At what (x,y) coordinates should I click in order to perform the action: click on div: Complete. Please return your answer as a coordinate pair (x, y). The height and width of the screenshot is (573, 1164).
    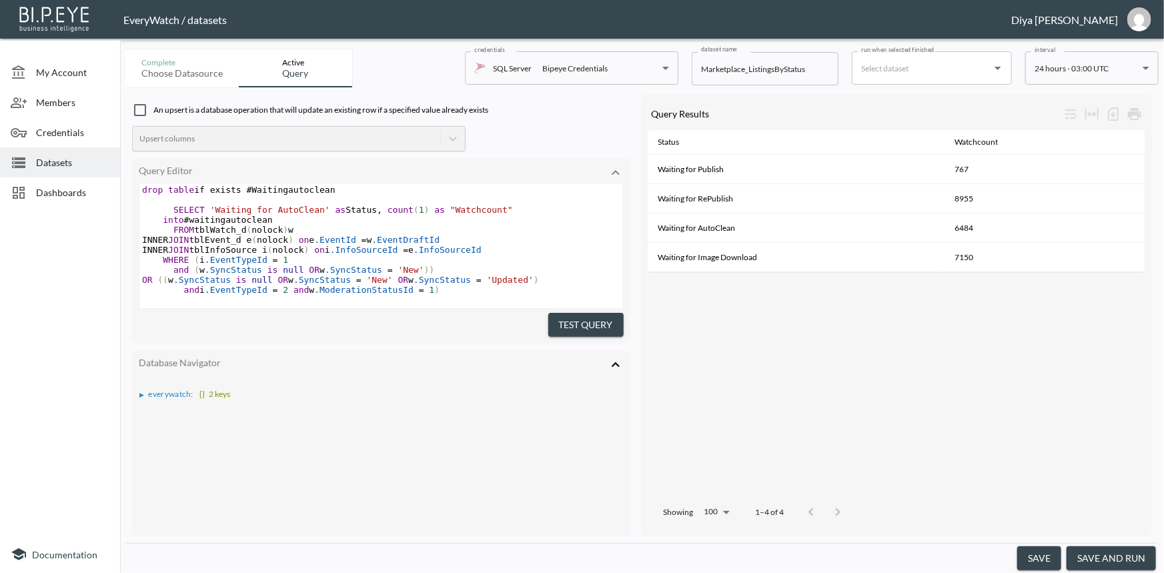
    Looking at the image, I should click on (182, 62).